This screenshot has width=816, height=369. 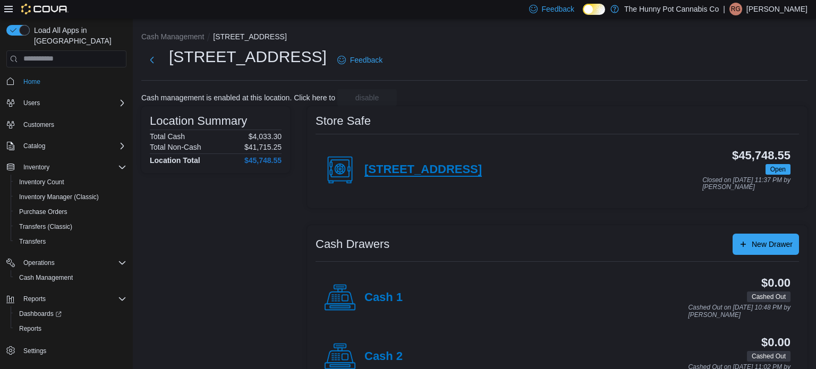 I want to click on button: New Drawer, so click(x=766, y=244).